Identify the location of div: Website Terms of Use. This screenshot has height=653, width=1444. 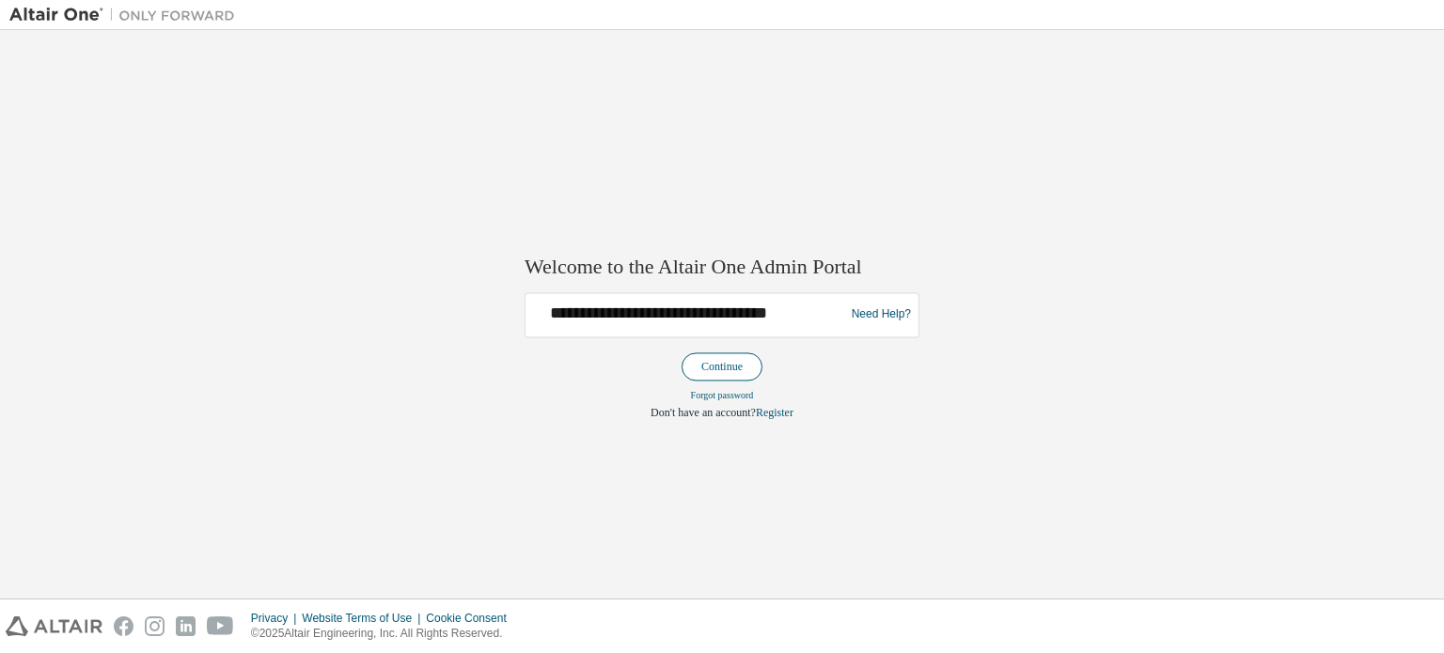
(364, 618).